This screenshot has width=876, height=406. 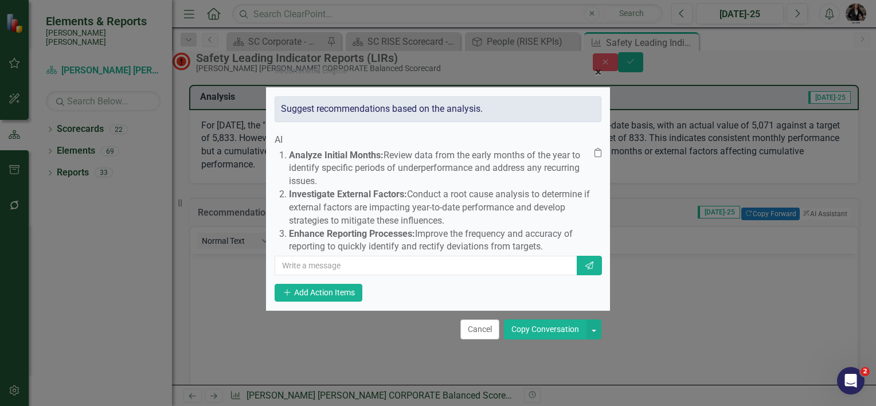 I want to click on button: Copy Conversation, so click(x=545, y=329).